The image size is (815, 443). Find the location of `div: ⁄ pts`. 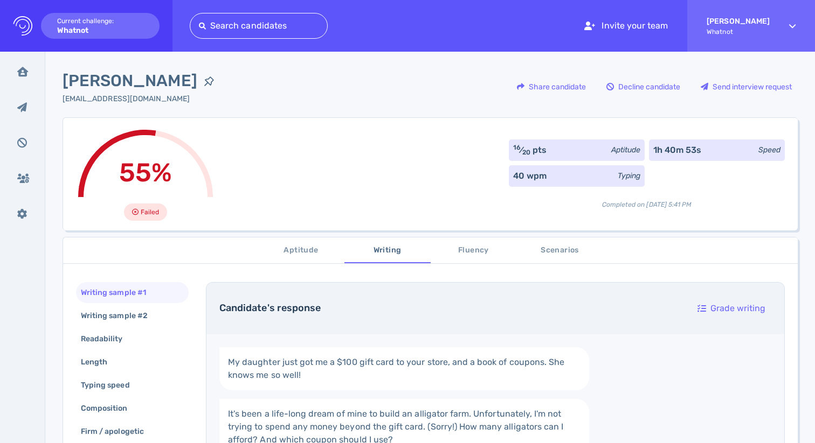

div: ⁄ pts is located at coordinates (530, 150).